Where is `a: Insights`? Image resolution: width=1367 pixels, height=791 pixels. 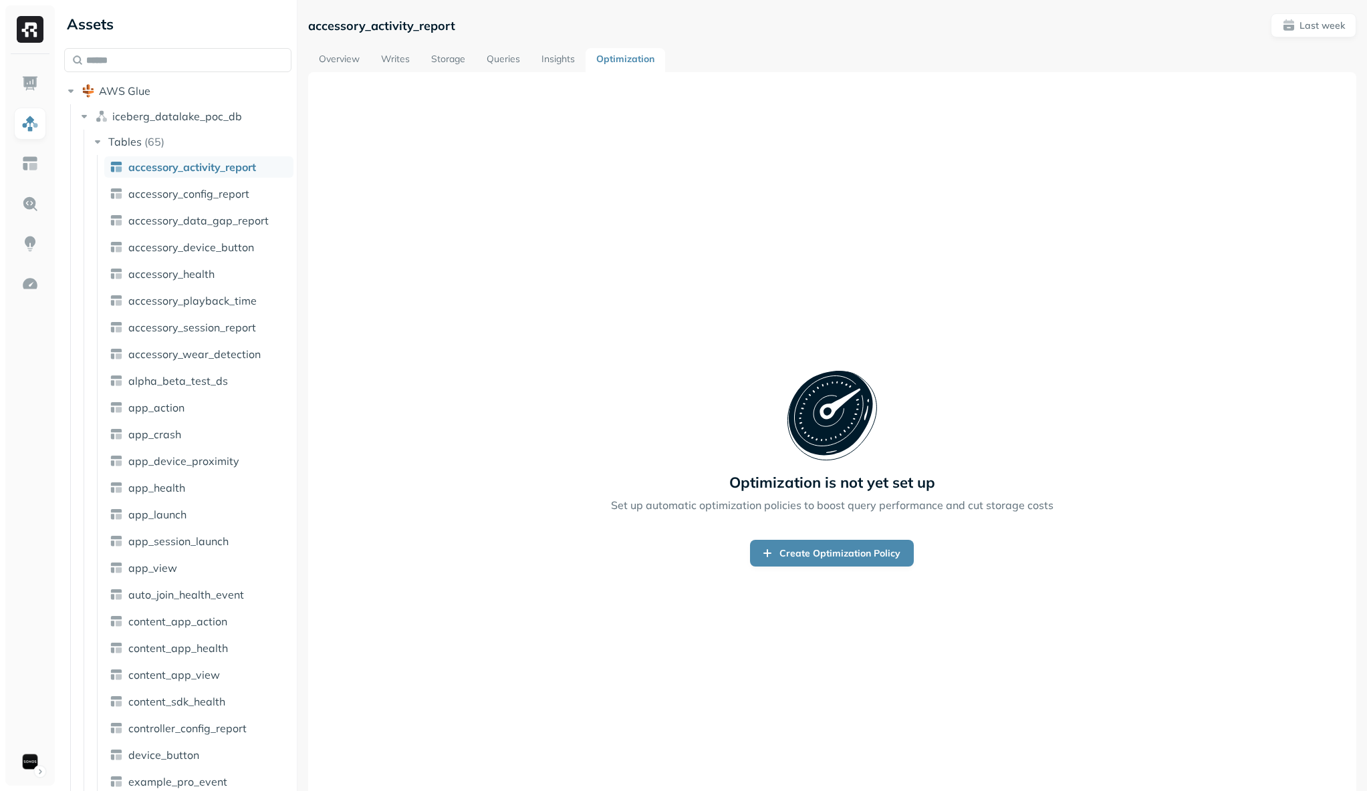 a: Insights is located at coordinates (558, 60).